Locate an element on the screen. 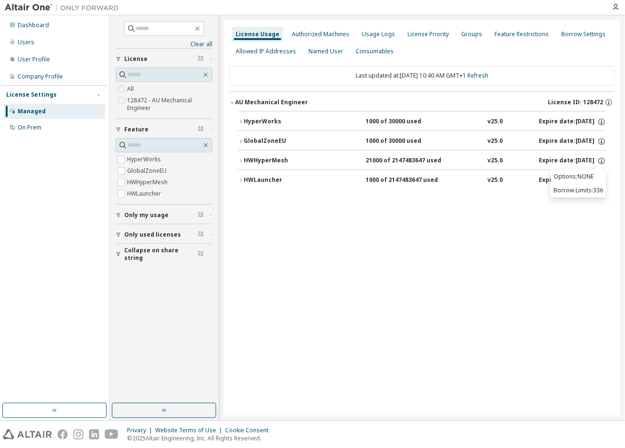 This screenshot has width=625, height=448. button: AU Mechanical EngineerLicense ID: 128472 is located at coordinates (422, 102).